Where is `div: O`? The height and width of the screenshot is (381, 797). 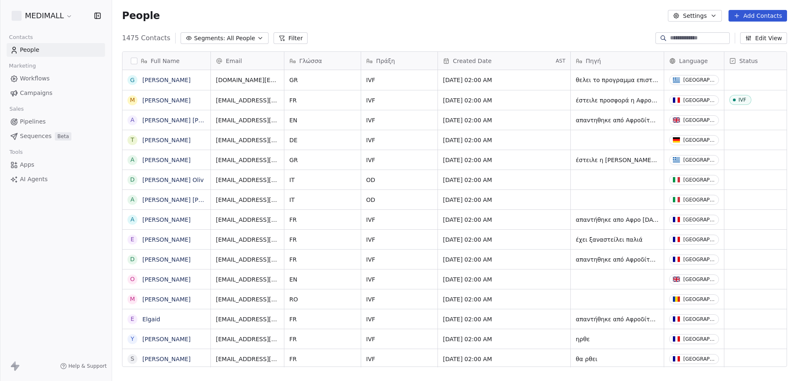 div: O is located at coordinates (132, 279).